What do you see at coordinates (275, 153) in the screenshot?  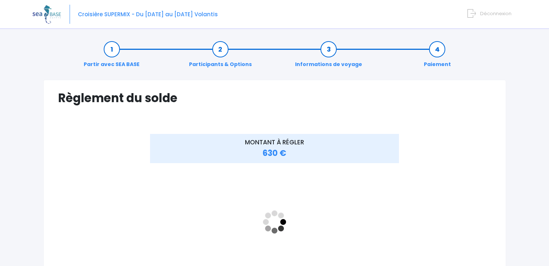 I see `span: 630 €` at bounding box center [275, 153].